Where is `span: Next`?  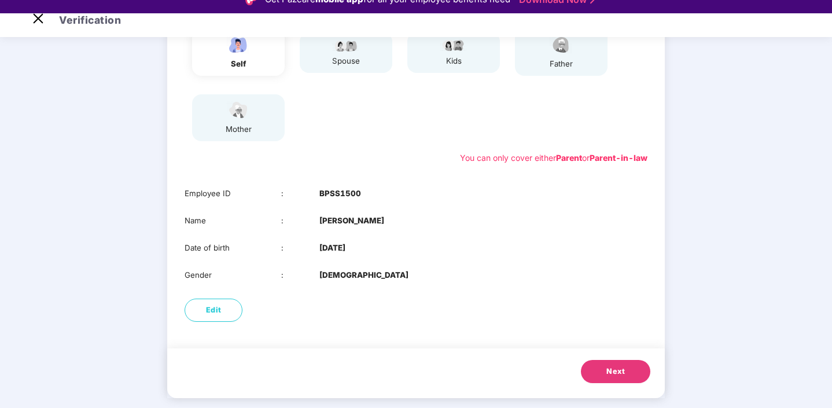
span: Next is located at coordinates (616, 372).